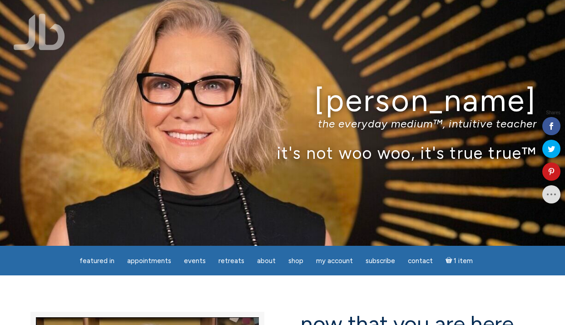  What do you see at coordinates (266, 260) in the screenshot?
I see `a: About` at bounding box center [266, 260].